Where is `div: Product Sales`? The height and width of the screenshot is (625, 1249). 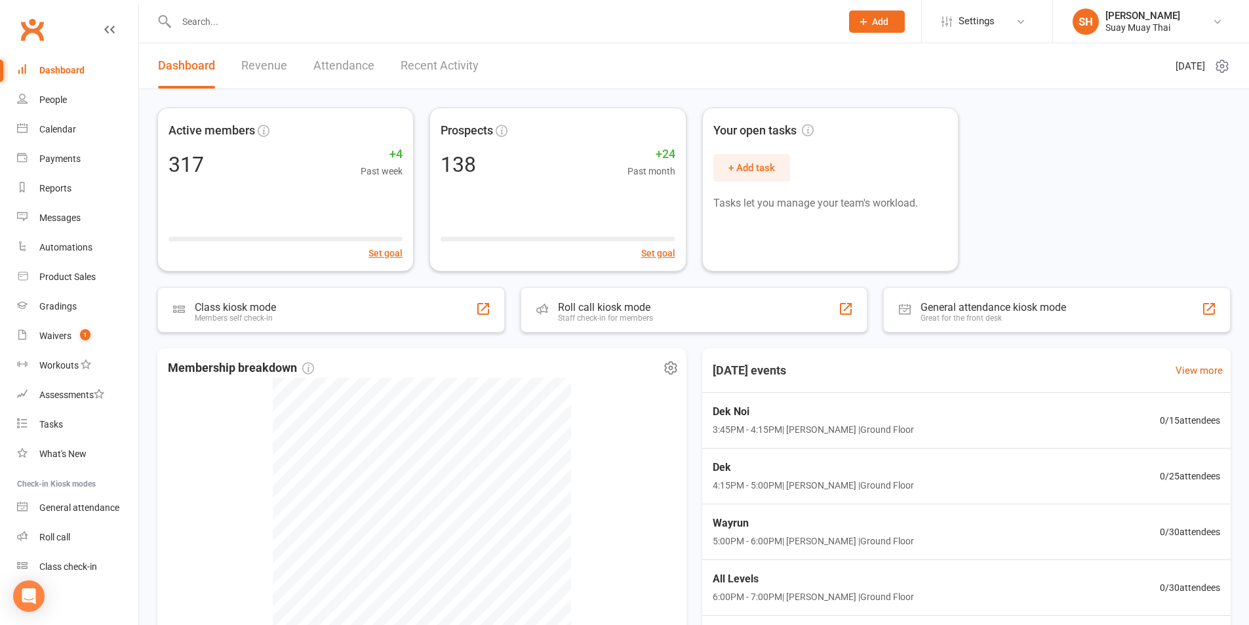
div: Product Sales is located at coordinates (68, 277).